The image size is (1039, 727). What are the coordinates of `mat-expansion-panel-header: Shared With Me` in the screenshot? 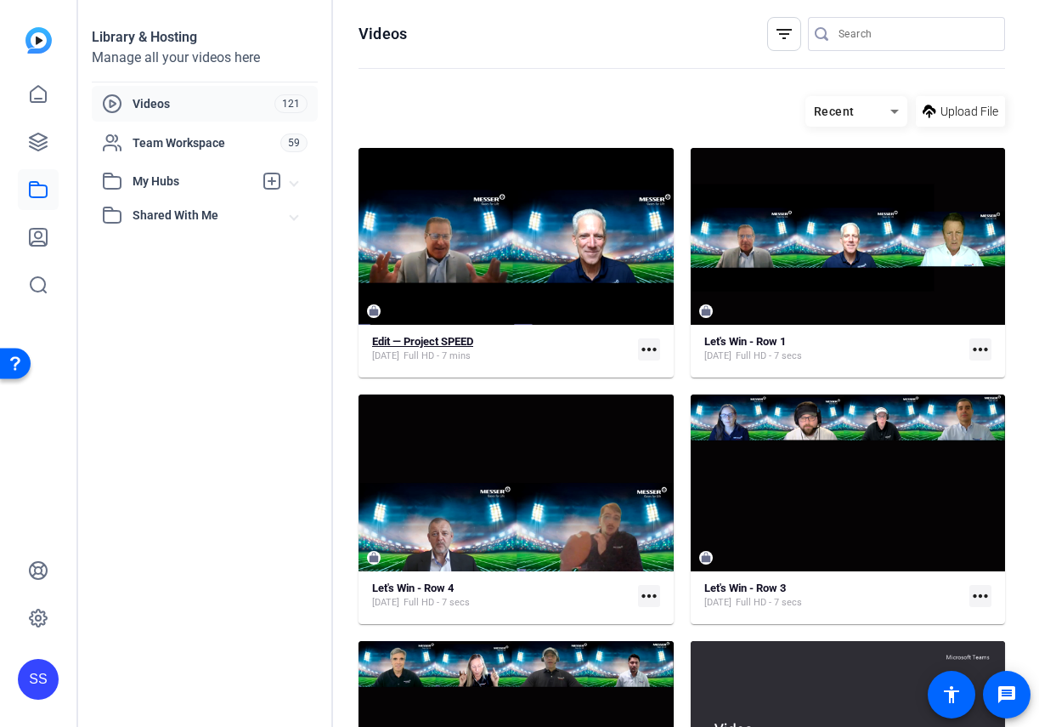 It's located at (205, 215).